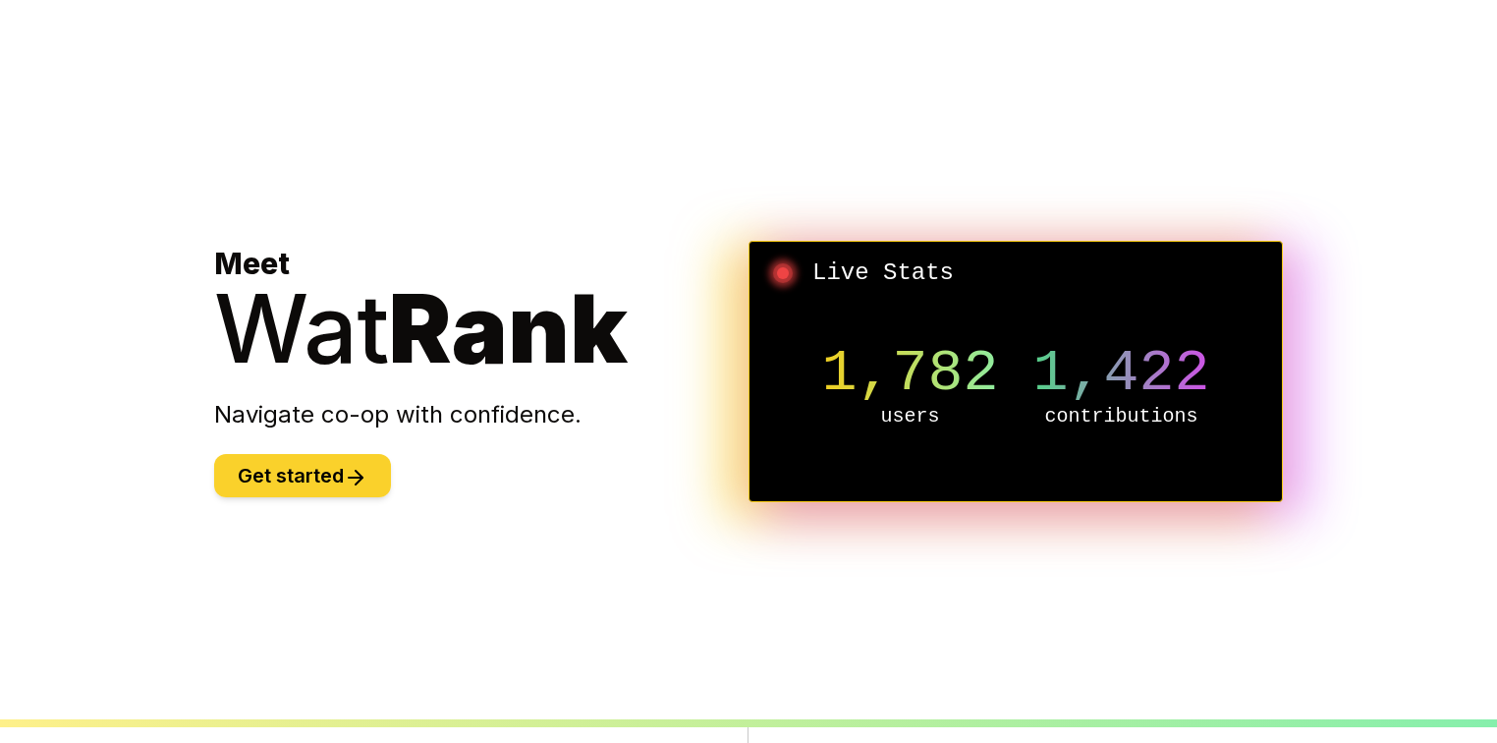  What do you see at coordinates (1016, 273) in the screenshot?
I see `h2: Live Stats` at bounding box center [1016, 273].